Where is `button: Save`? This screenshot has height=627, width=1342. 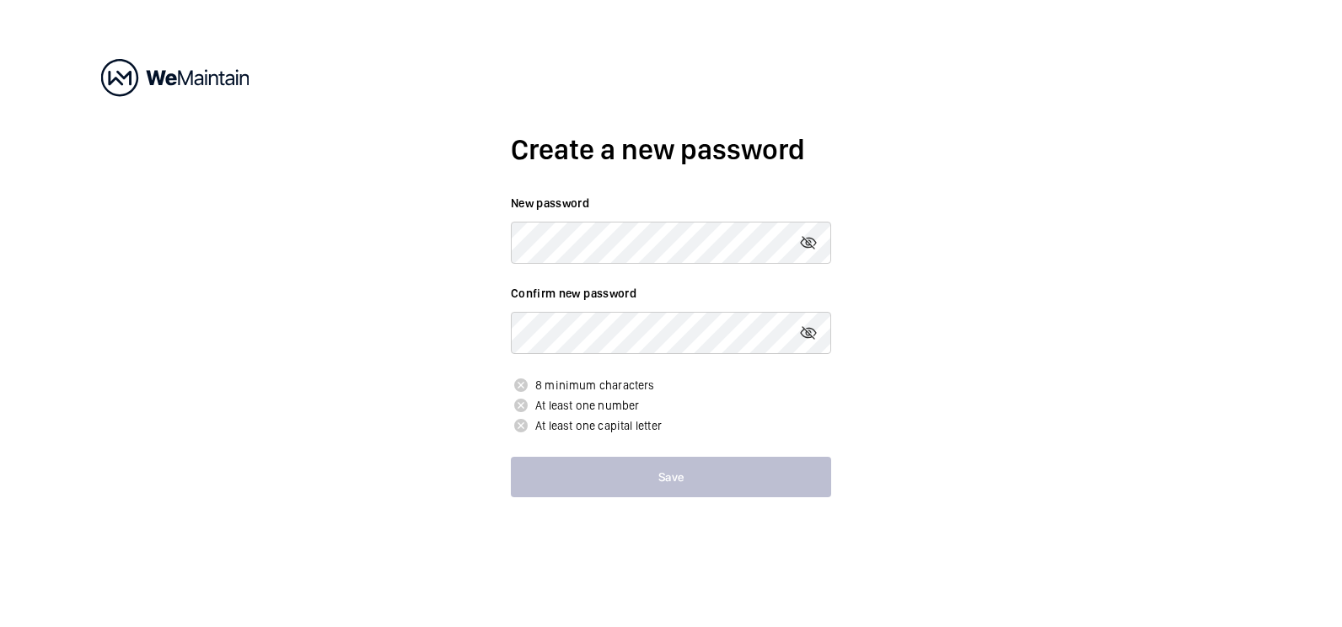 button: Save is located at coordinates (671, 477).